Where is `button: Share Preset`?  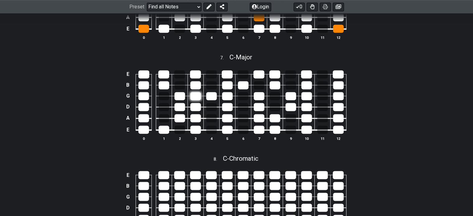 button: Share Preset is located at coordinates (222, 7).